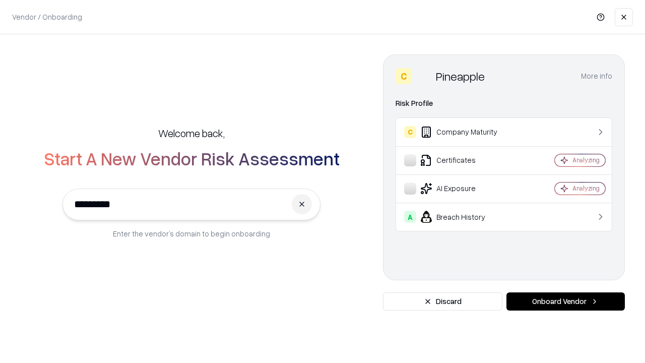  What do you see at coordinates (410, 217) in the screenshot?
I see `div: A` at bounding box center [410, 217].